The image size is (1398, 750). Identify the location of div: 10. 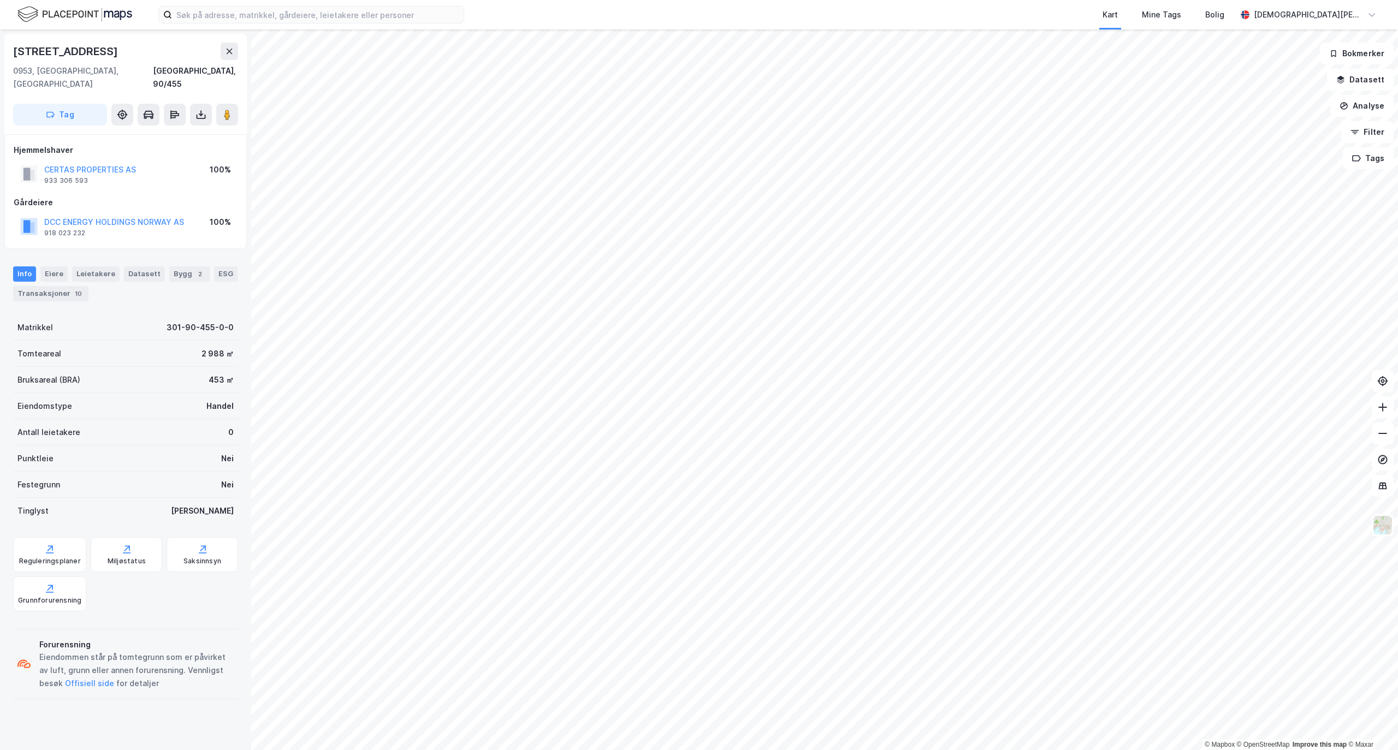
(78, 294).